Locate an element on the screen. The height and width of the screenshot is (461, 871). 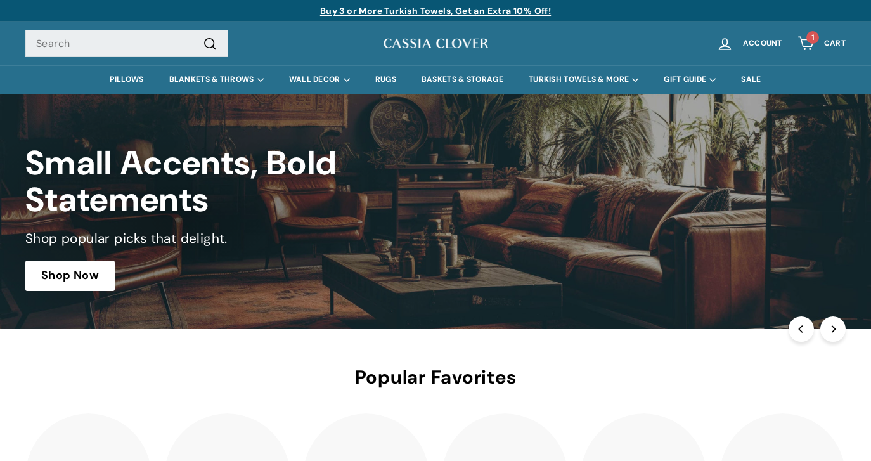
span: Cart is located at coordinates (835, 43).